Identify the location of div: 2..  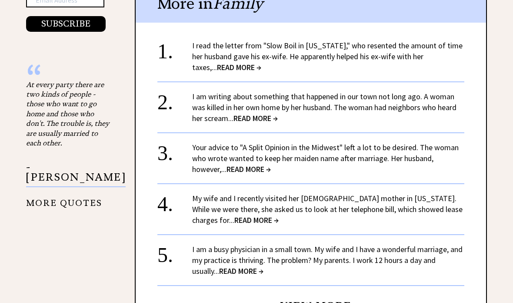
(175, 99).